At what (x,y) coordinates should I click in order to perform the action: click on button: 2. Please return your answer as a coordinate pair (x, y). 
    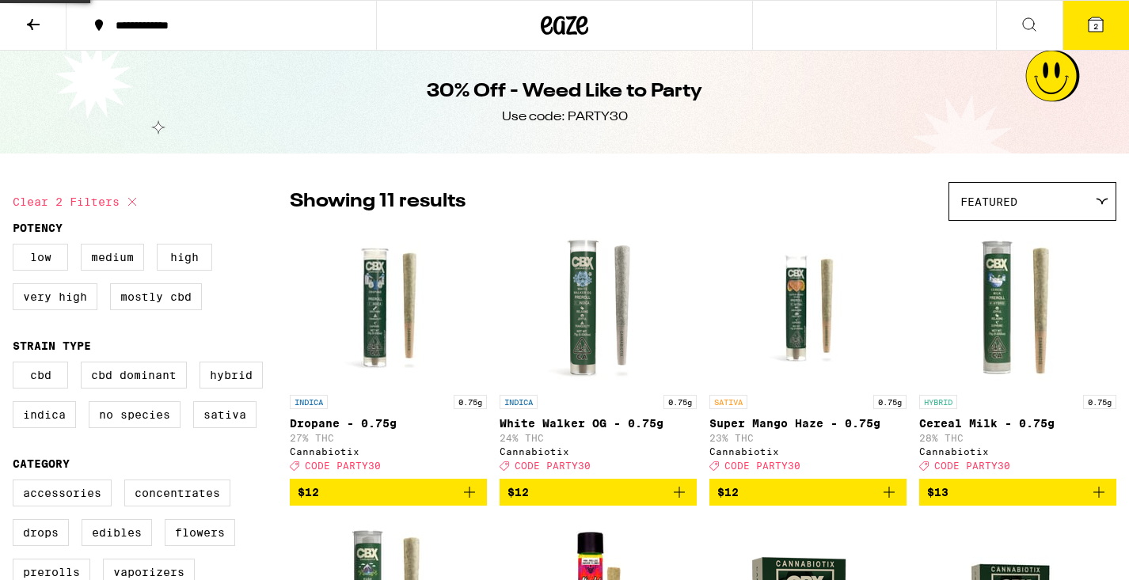
    Looking at the image, I should click on (1095, 25).